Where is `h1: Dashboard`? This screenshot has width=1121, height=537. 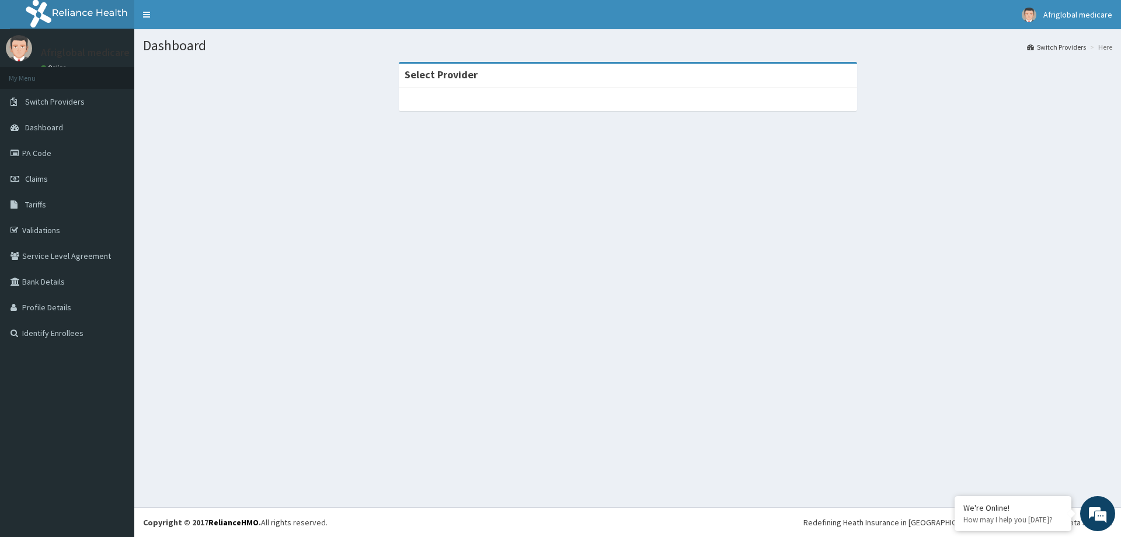
h1: Dashboard is located at coordinates (628, 46).